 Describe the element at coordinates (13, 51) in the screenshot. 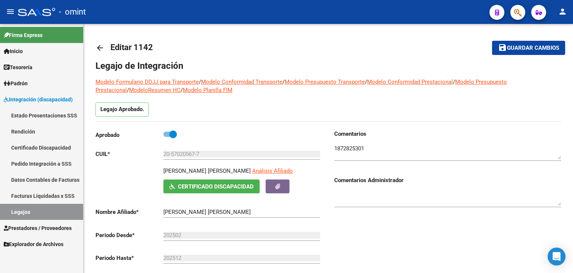

I see `span: Inicio` at that location.